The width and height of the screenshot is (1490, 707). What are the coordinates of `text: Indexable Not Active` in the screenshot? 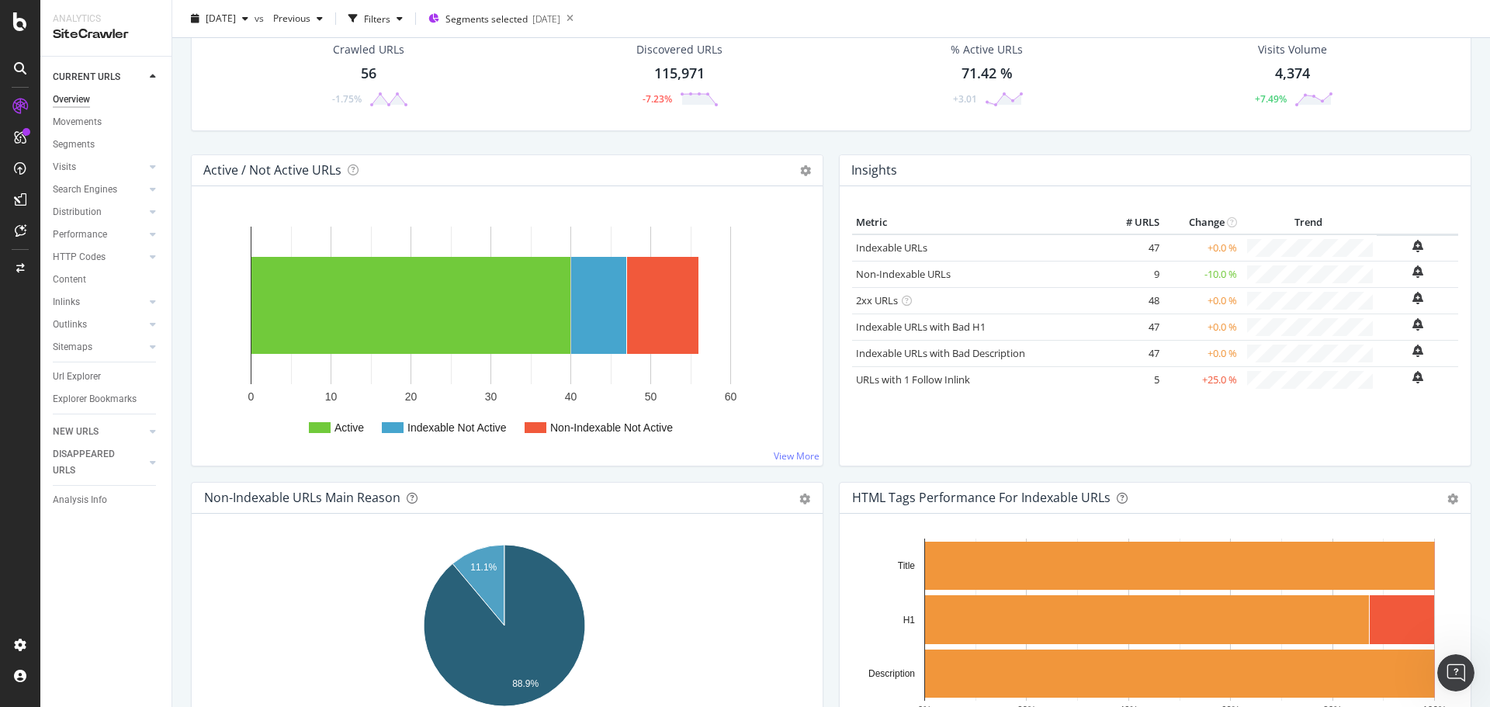 It's located at (457, 428).